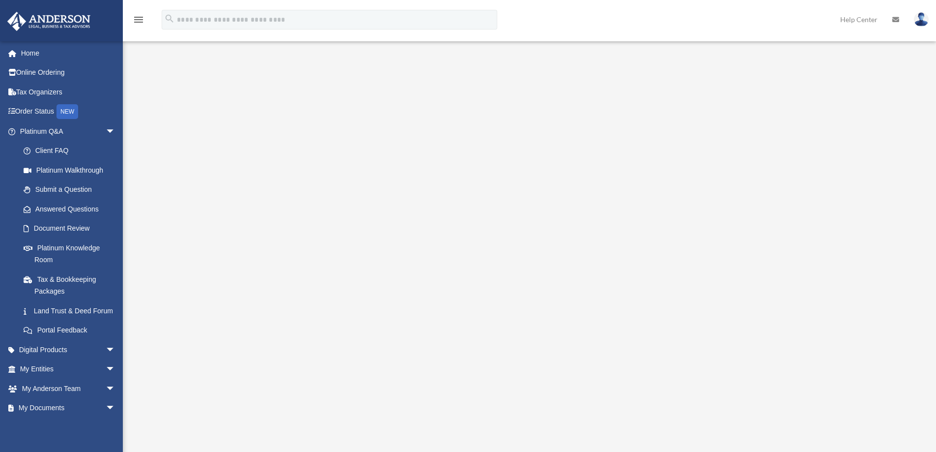 The width and height of the screenshot is (936, 452). Describe the element at coordinates (72, 190) in the screenshot. I see `a: Submit a Question` at that location.